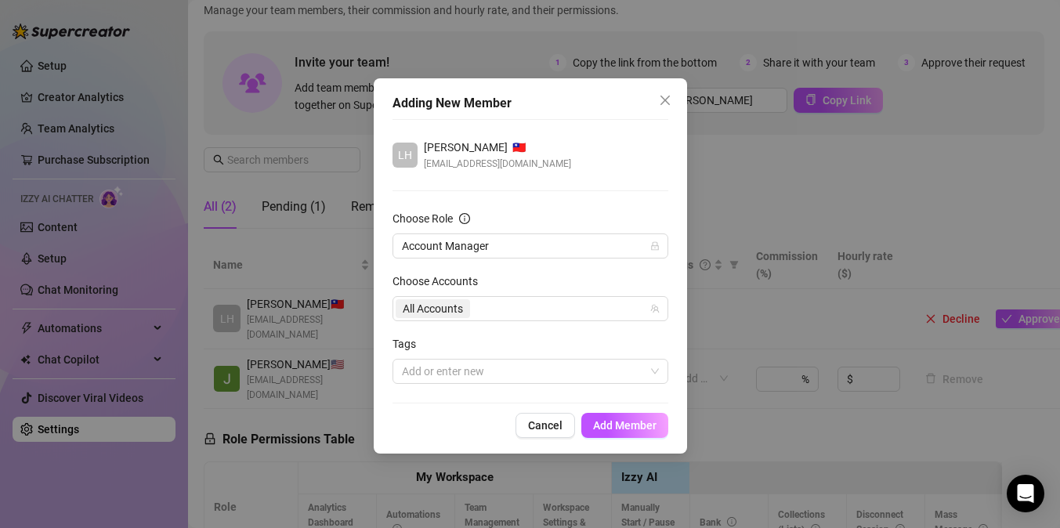  I want to click on span: team, so click(655, 309).